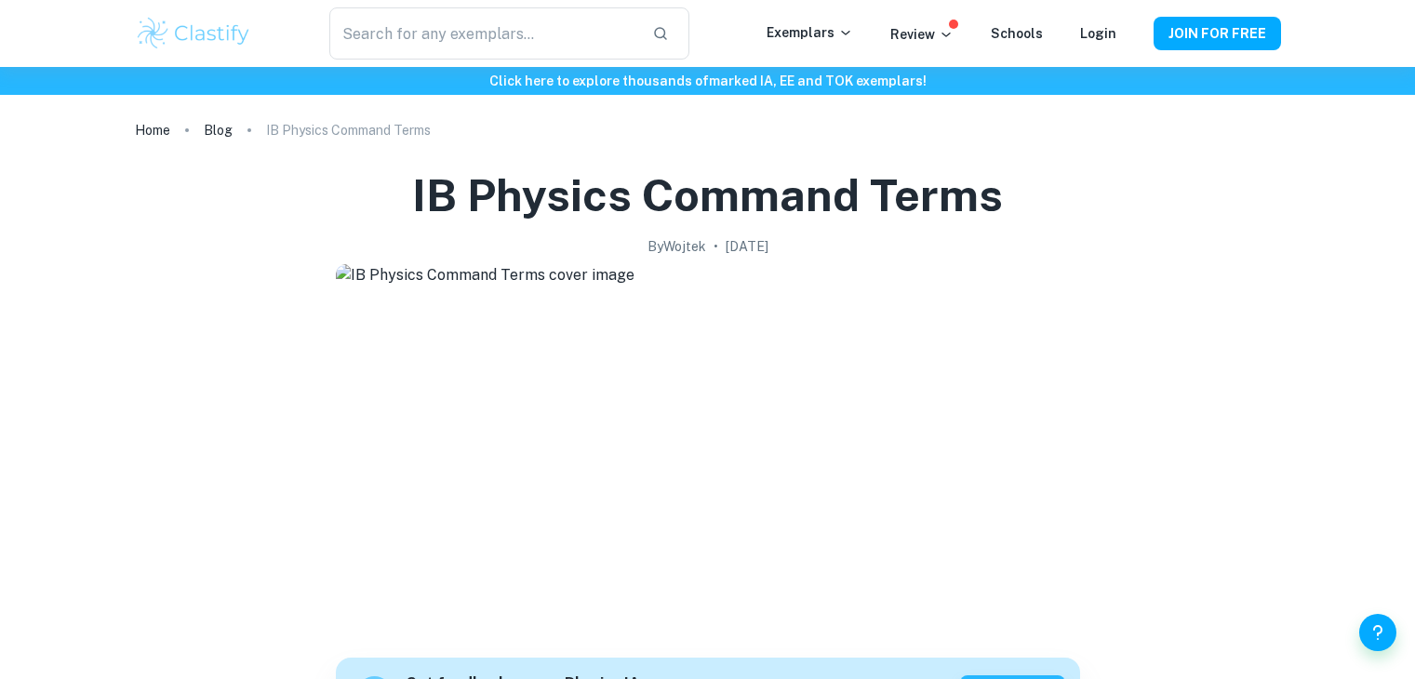  Describe the element at coordinates (708, 450) in the screenshot. I see `img: IB Physics Command Terms cover image` at that location.